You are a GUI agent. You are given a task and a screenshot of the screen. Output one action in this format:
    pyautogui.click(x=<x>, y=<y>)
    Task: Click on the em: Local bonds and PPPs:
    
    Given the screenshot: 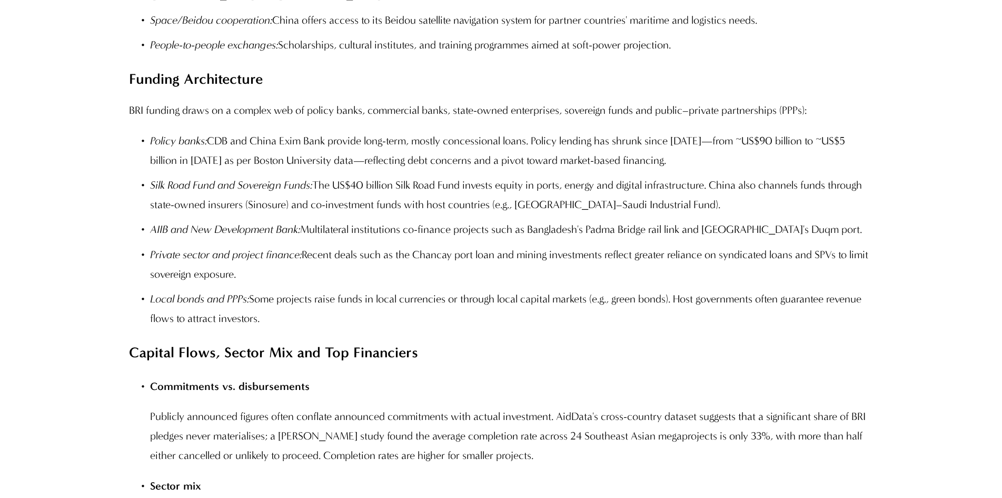 What is the action you would take?
    pyautogui.click(x=200, y=299)
    